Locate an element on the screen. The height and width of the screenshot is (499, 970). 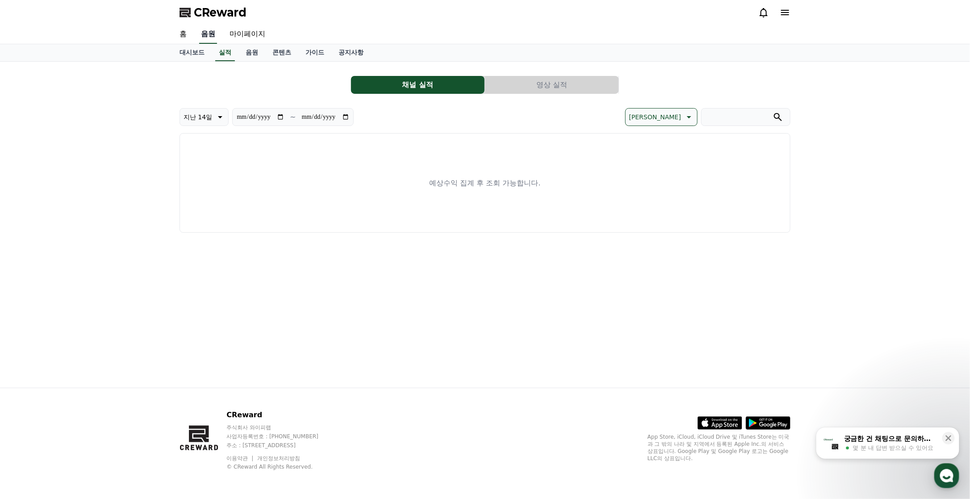
a: 마이페이지 is located at coordinates (247, 34).